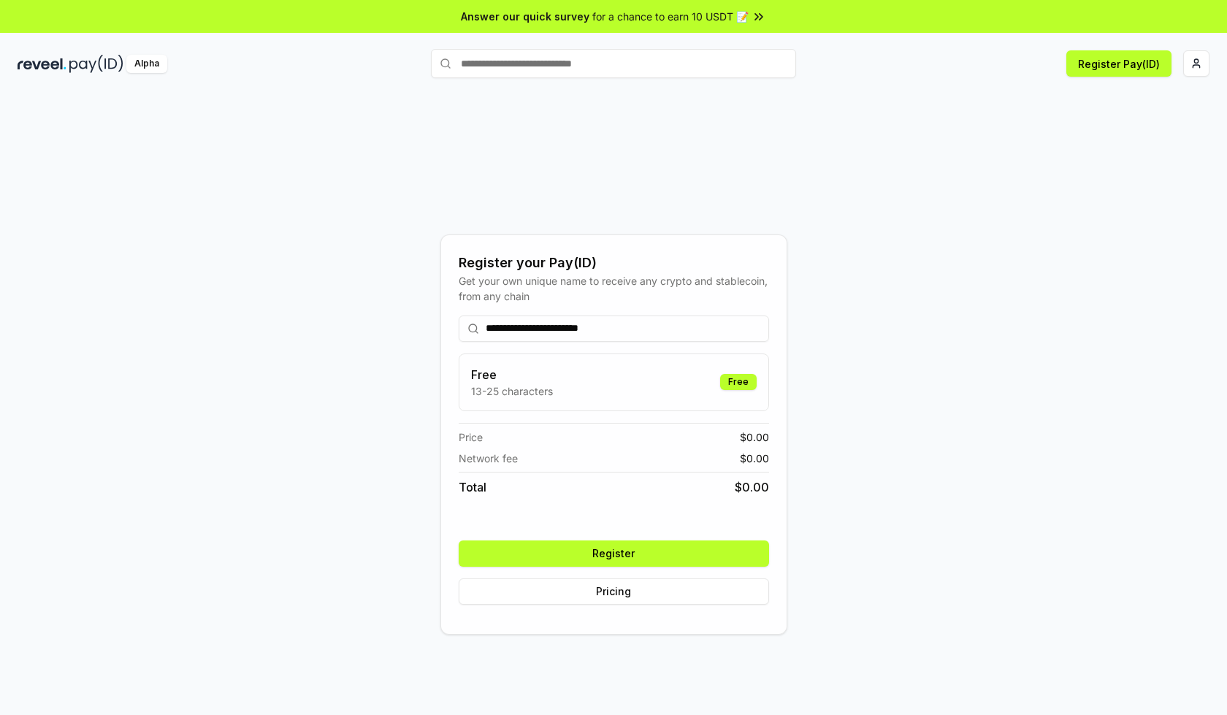  I want to click on h3: Free, so click(512, 375).